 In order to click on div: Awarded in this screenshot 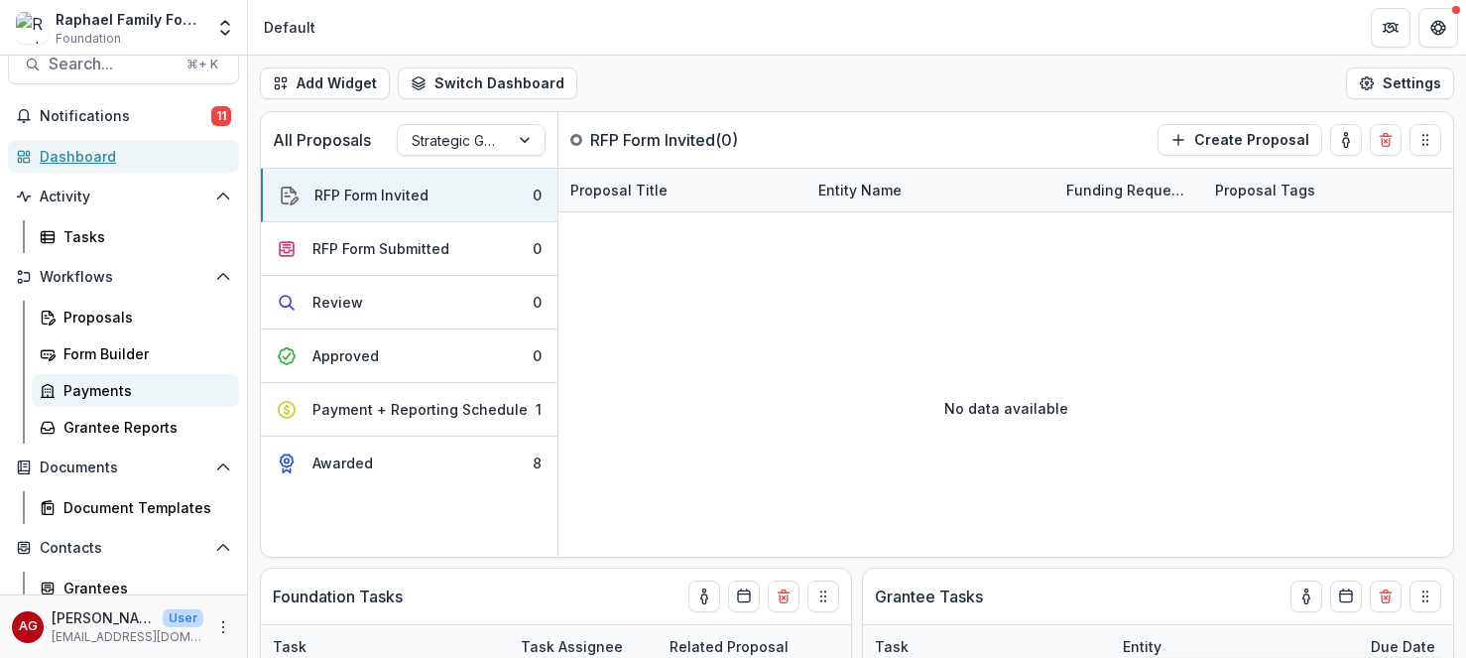, I will do `click(342, 462)`.